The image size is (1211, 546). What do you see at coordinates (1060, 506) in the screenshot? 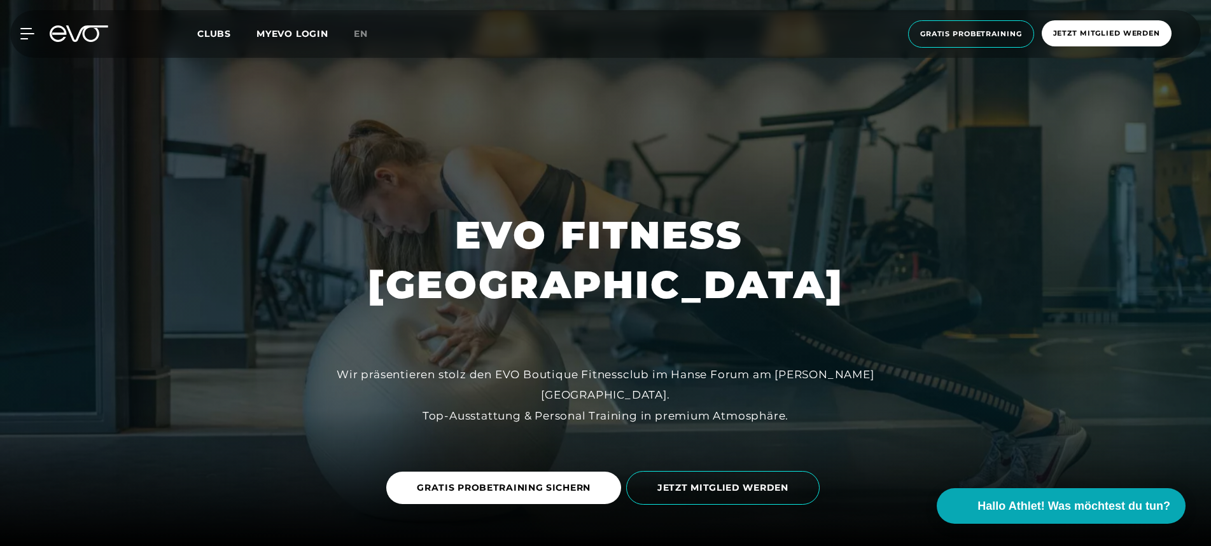
I see `button: Hallo Athlet! Was möchtest du tun?` at bounding box center [1060, 506].